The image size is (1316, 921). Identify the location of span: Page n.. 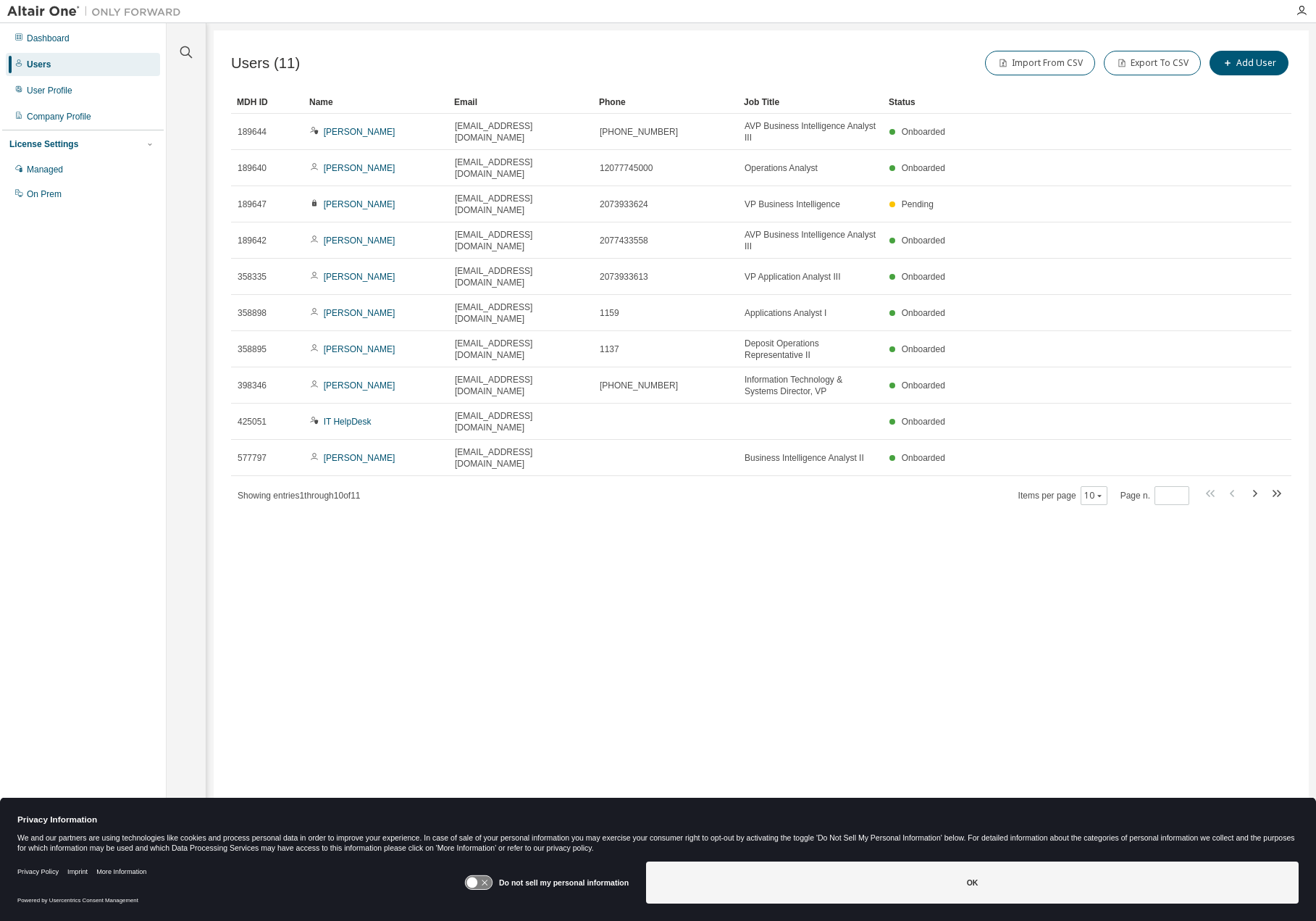
(1155, 496).